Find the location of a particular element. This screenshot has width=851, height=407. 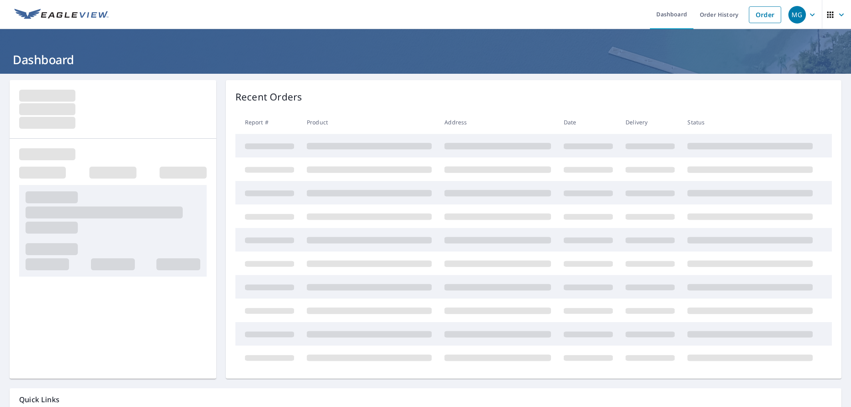

p: Recent Orders is located at coordinates (269, 97).